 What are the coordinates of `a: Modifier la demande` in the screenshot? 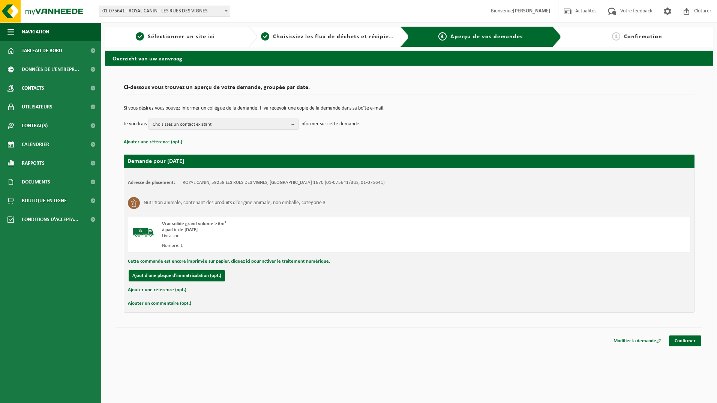 It's located at (637, 341).